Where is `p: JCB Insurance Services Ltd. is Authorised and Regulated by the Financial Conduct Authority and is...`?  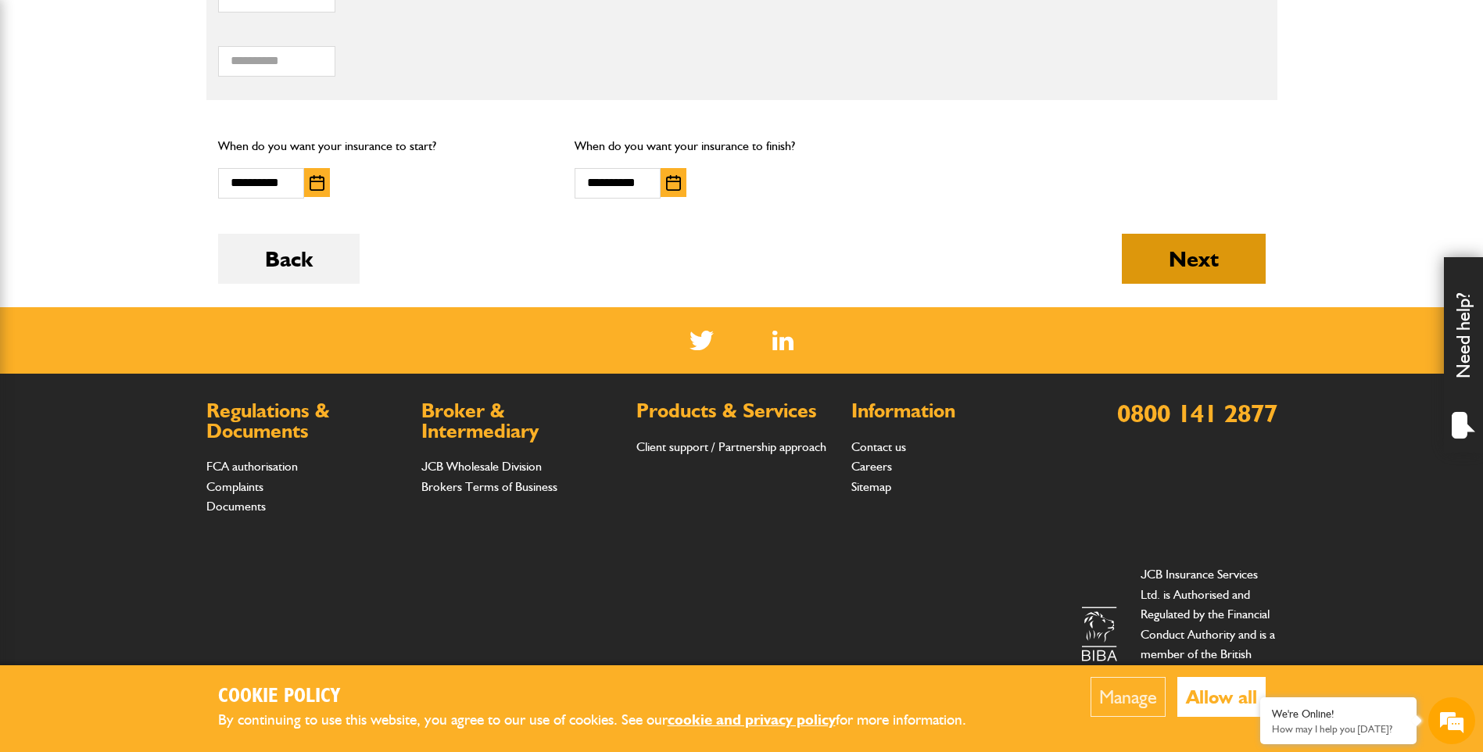 p: JCB Insurance Services Ltd. is Authorised and Regulated by the Financial Conduct Authority and is... is located at coordinates (1209, 634).